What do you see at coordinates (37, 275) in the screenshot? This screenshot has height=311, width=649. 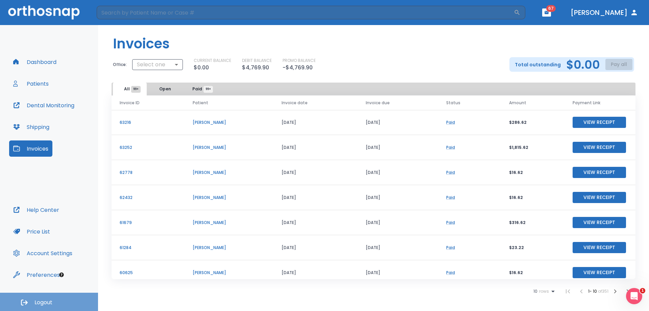 I see `button: Preferences` at bounding box center [37, 275].